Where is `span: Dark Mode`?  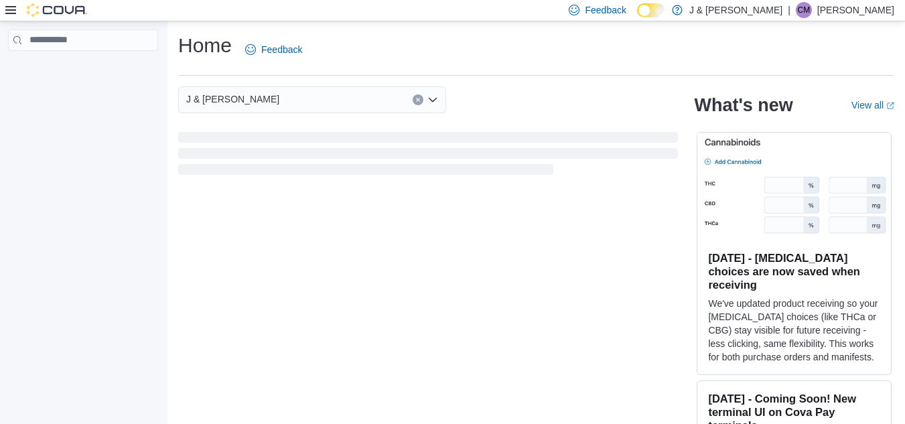 span: Dark Mode is located at coordinates (637, 17).